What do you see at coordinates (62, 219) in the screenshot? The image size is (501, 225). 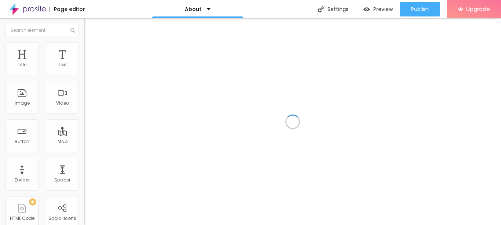 I see `div: Social Icons` at bounding box center [62, 219].